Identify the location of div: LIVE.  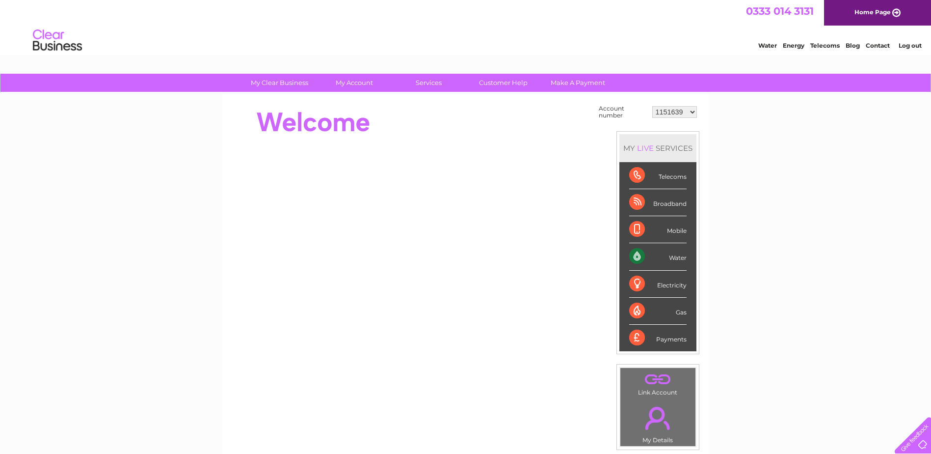
(646, 148).